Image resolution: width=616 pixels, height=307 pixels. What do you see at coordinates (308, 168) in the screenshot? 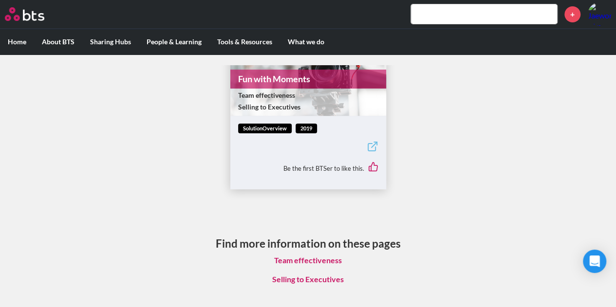
I see `div: Be the first BTSer to like this.` at bounding box center [308, 168].